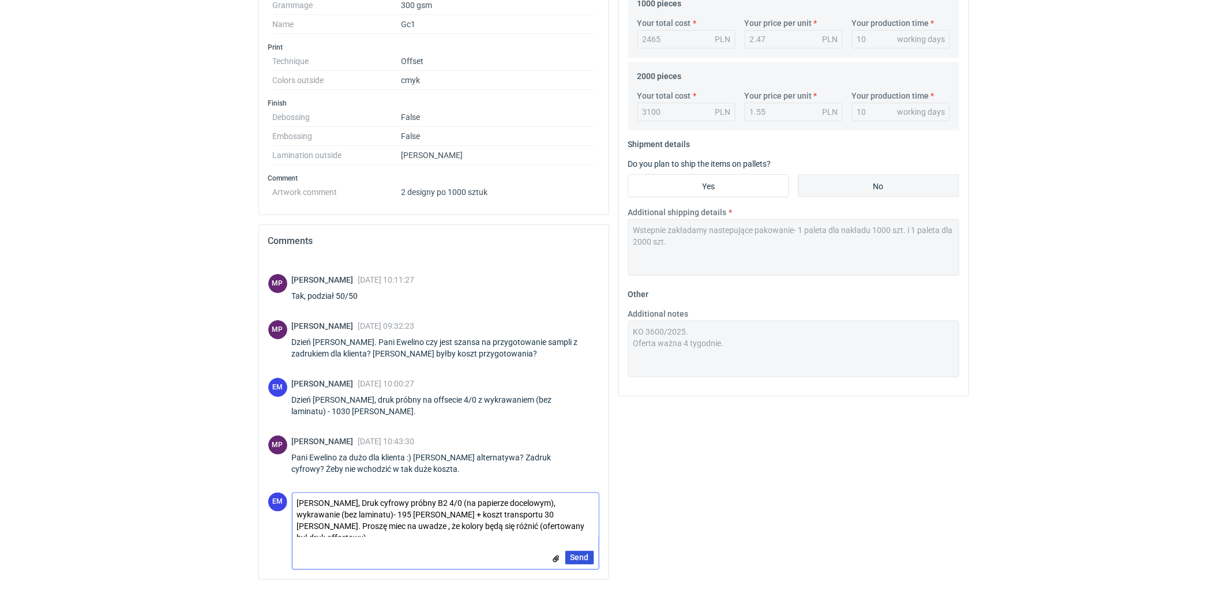  What do you see at coordinates (337, 61) in the screenshot?
I see `dt: Technique` at bounding box center [337, 61].